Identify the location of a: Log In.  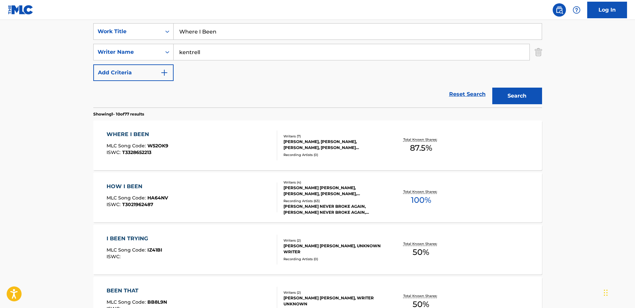
(607, 10).